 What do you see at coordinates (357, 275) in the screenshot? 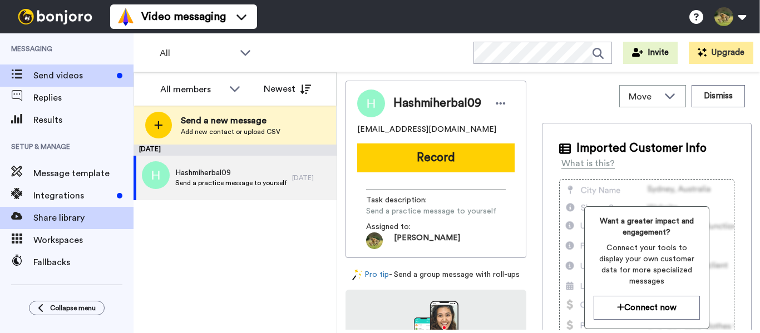
I see `img: magic-wand.svg` at bounding box center [357, 275].